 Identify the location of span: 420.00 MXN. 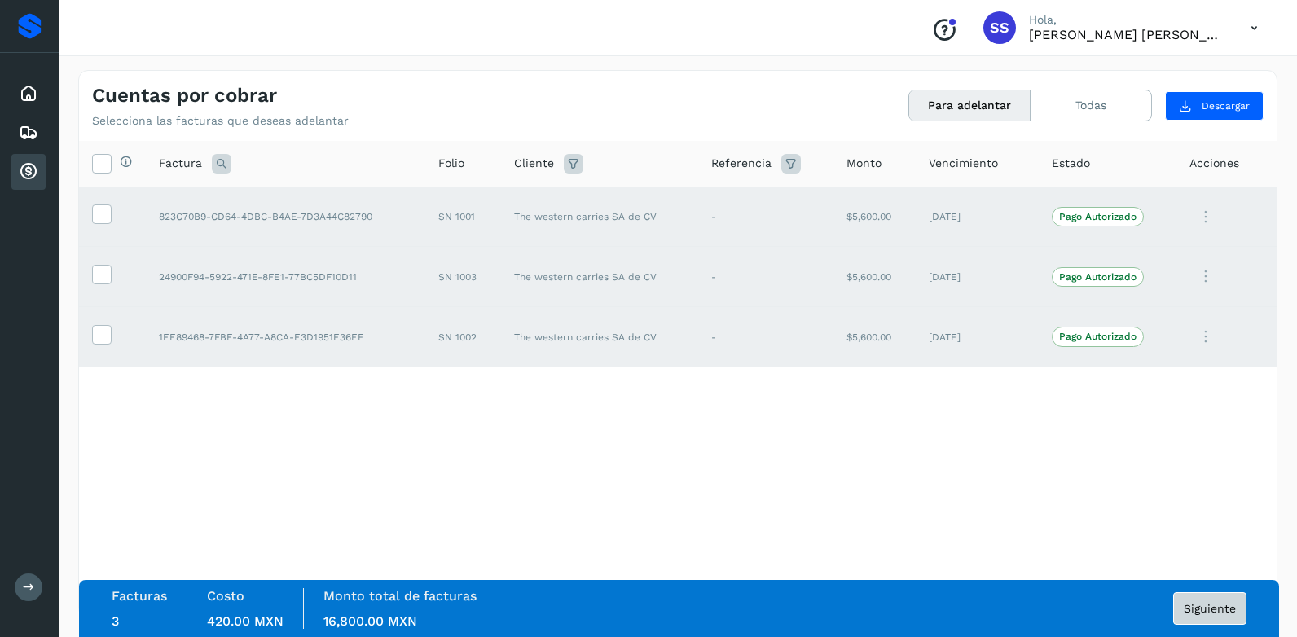
(245, 621).